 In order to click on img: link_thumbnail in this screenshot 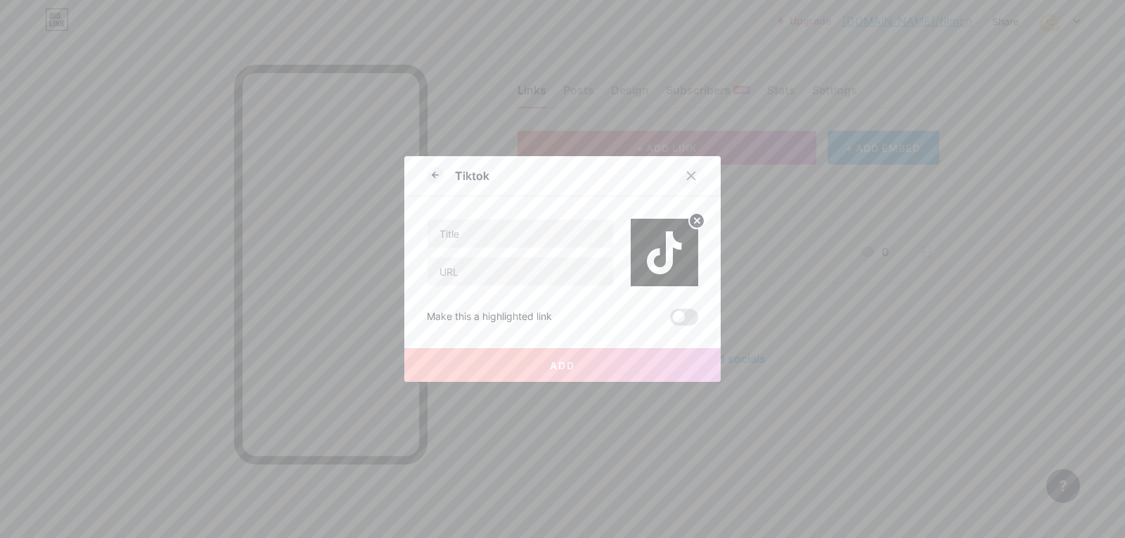, I will do `click(664, 252)`.